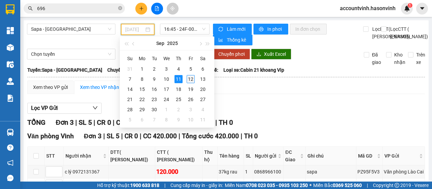  What do you see at coordinates (268, 184) in the screenshot?
I see `div: 0334945327` at bounding box center [268, 184].